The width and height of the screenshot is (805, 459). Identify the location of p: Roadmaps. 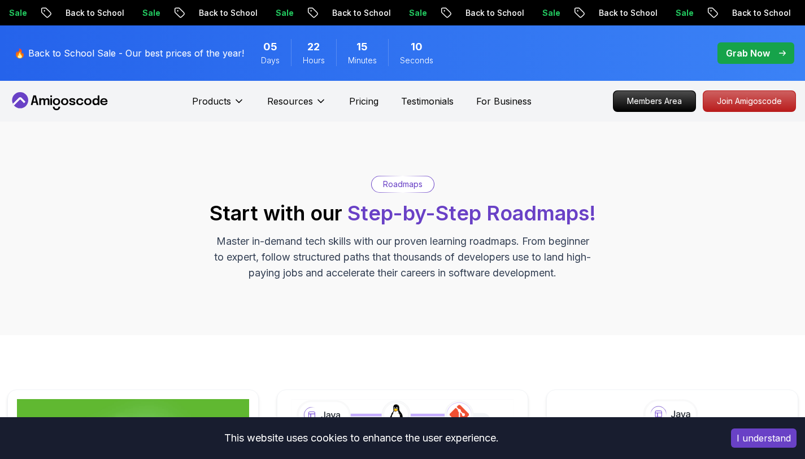
(403, 184).